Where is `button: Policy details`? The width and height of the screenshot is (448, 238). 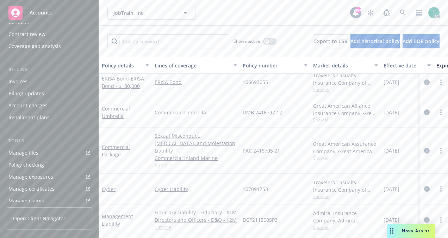 button: Policy details is located at coordinates (125, 65).